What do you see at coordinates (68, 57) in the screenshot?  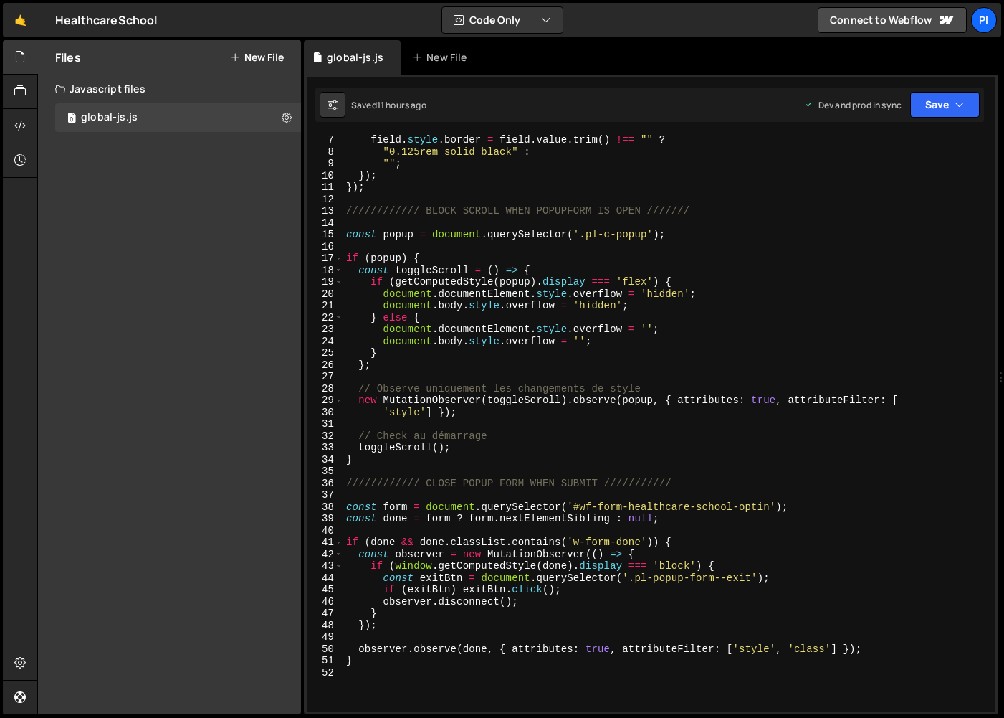 I see `h2: Files` at bounding box center [68, 57].